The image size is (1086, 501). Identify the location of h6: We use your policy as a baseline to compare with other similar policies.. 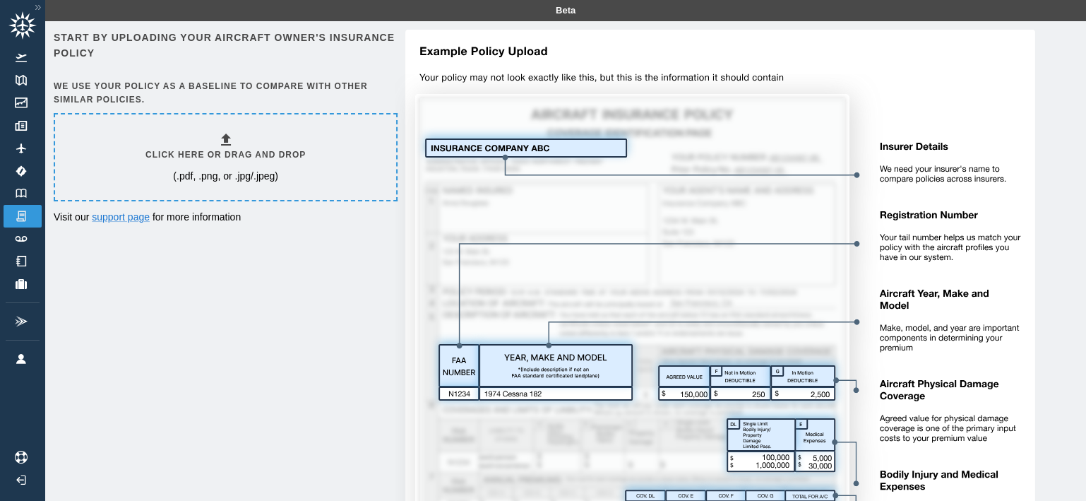
(224, 93).